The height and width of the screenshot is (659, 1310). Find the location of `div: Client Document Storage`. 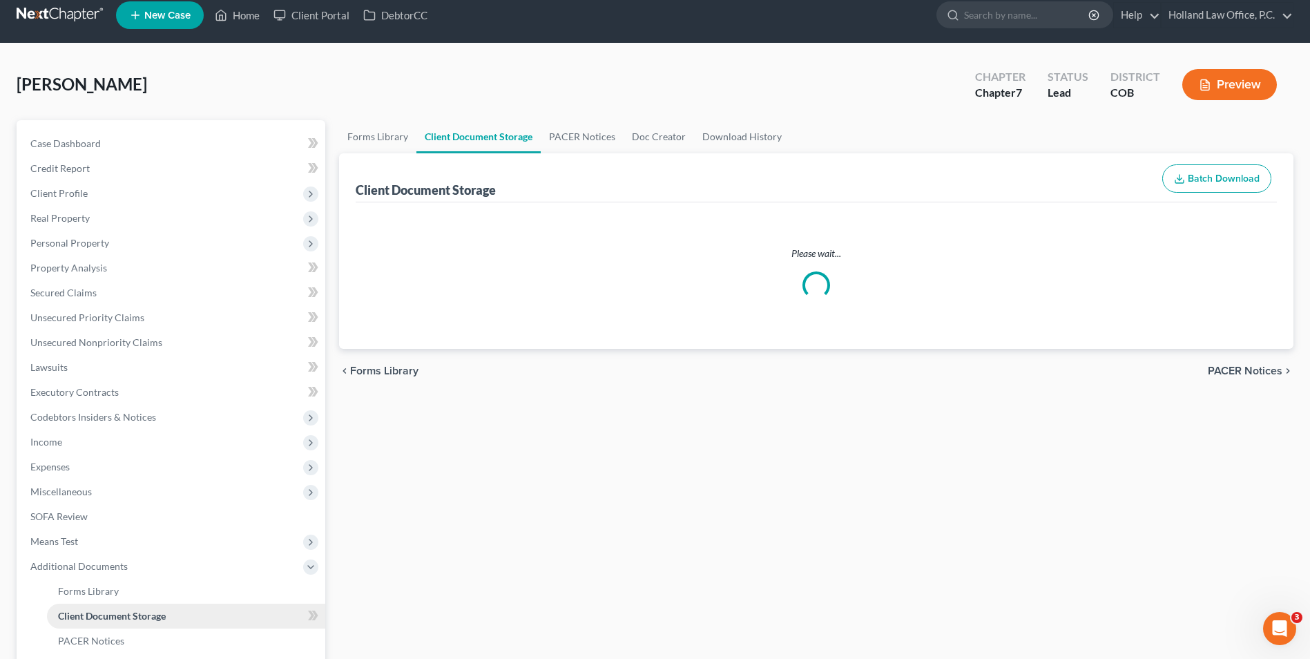

div: Client Document Storage is located at coordinates (425, 190).